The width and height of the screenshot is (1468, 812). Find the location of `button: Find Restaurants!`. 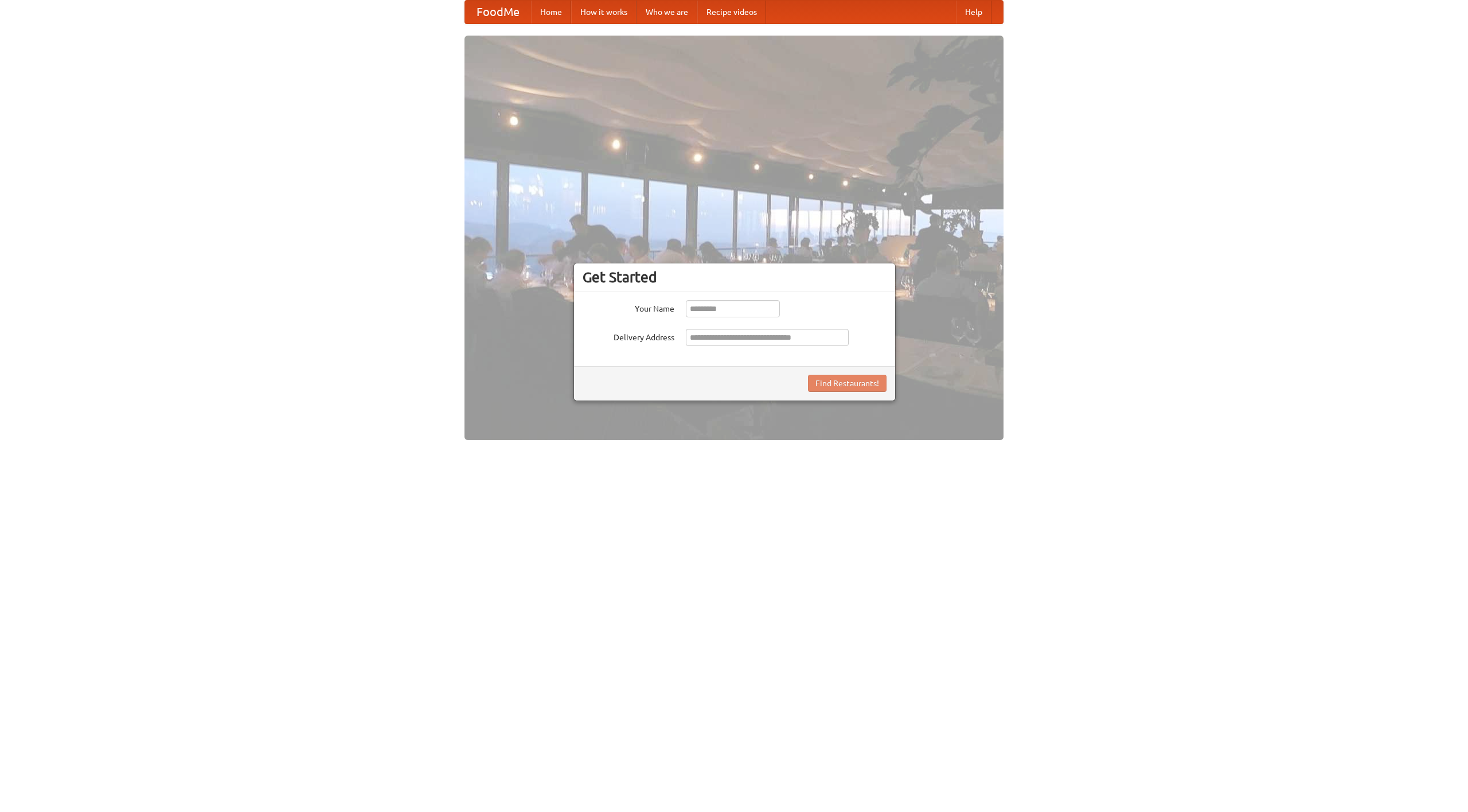

button: Find Restaurants! is located at coordinates (847, 383).